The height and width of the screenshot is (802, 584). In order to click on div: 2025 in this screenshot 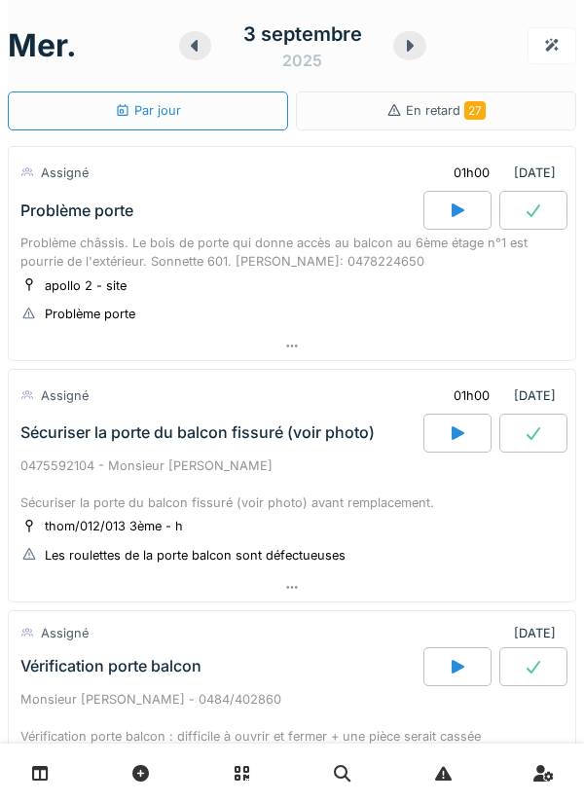, I will do `click(302, 60)`.